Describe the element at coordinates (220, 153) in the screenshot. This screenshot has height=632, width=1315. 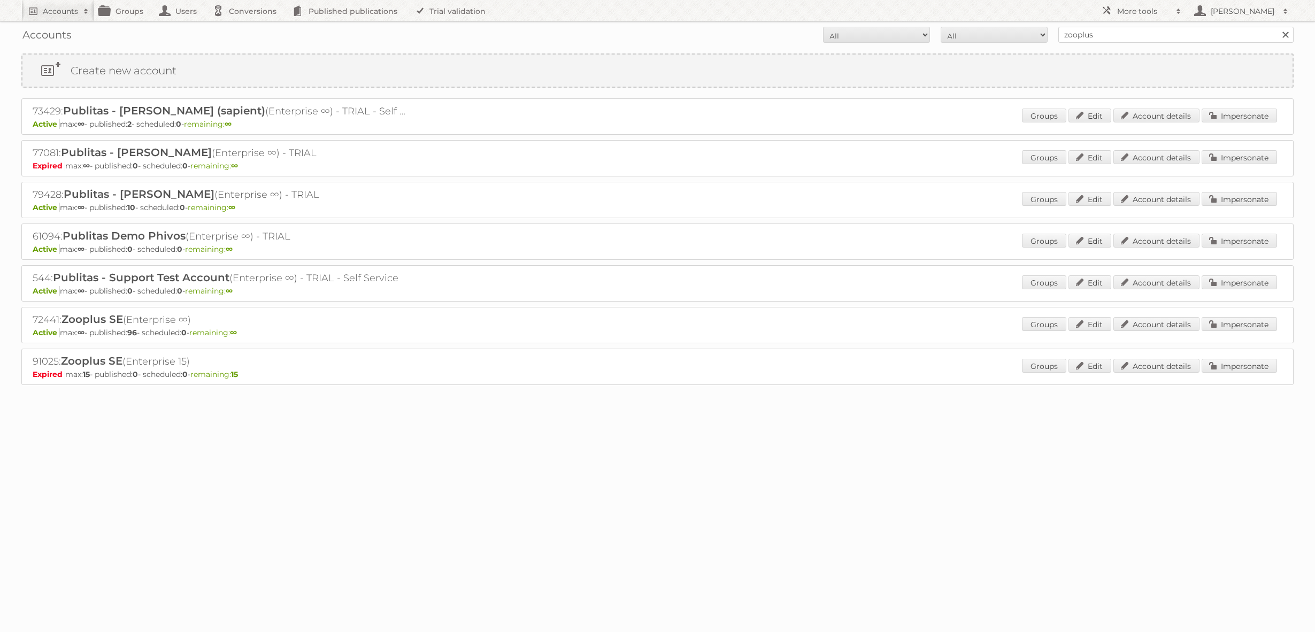
I see `h2: 77081: (Enterprise ∞) - TRIAL` at that location.